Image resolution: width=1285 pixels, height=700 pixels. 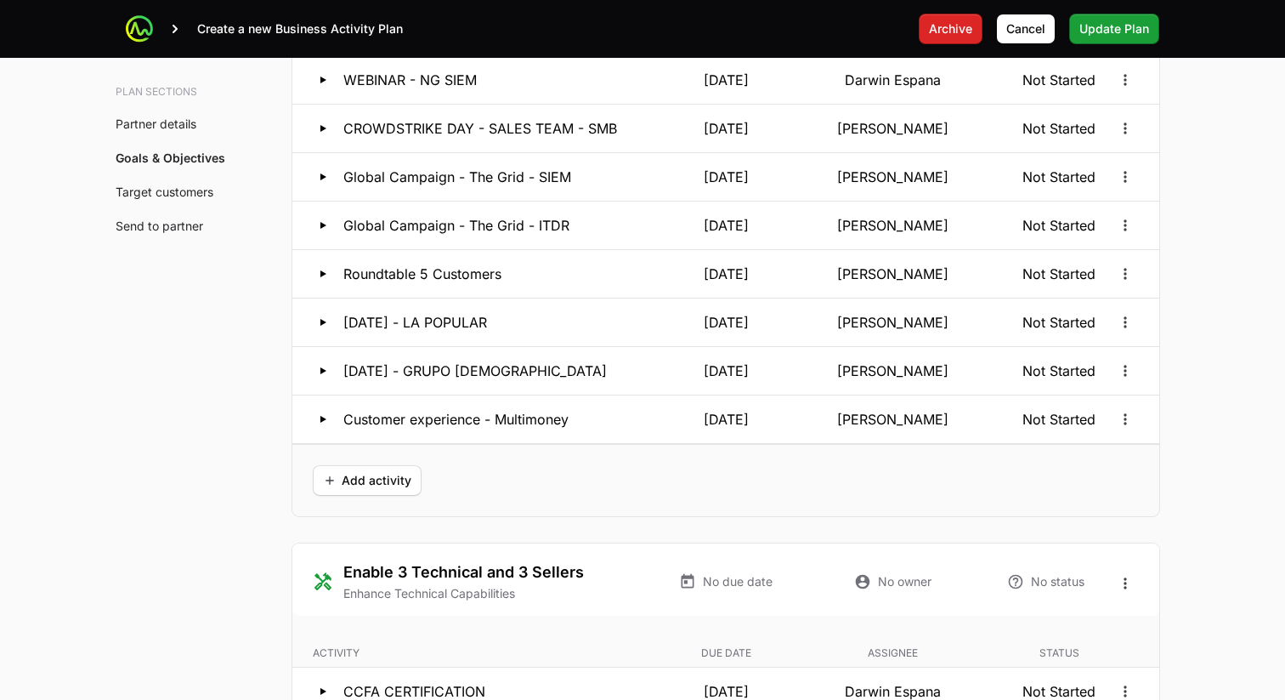 What do you see at coordinates (726, 653) in the screenshot?
I see `p: Due date` at bounding box center [726, 653].